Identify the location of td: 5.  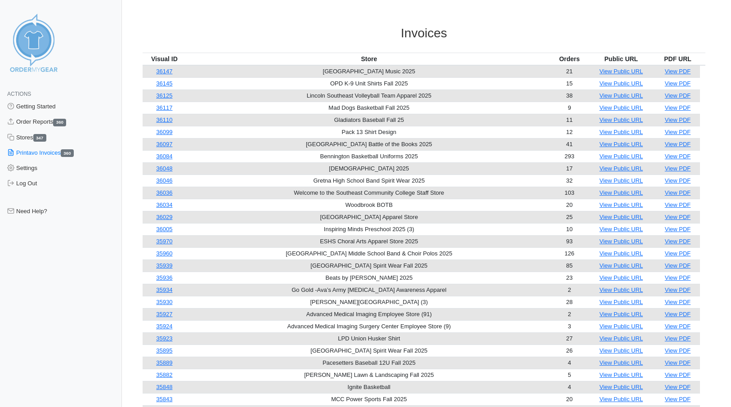
(569, 375).